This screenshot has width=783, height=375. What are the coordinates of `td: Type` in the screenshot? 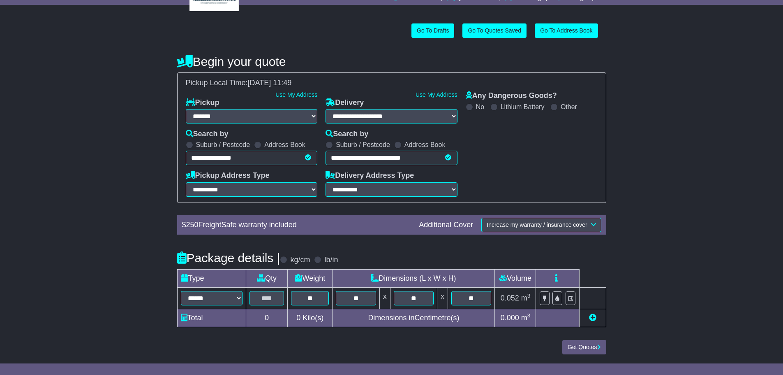 It's located at (211, 278).